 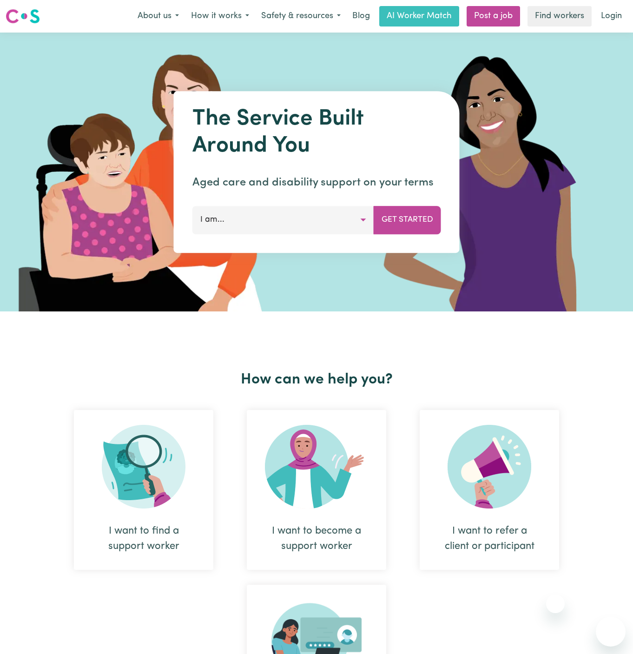 What do you see at coordinates (283, 220) in the screenshot?
I see `button: I am...` at bounding box center [283, 220].